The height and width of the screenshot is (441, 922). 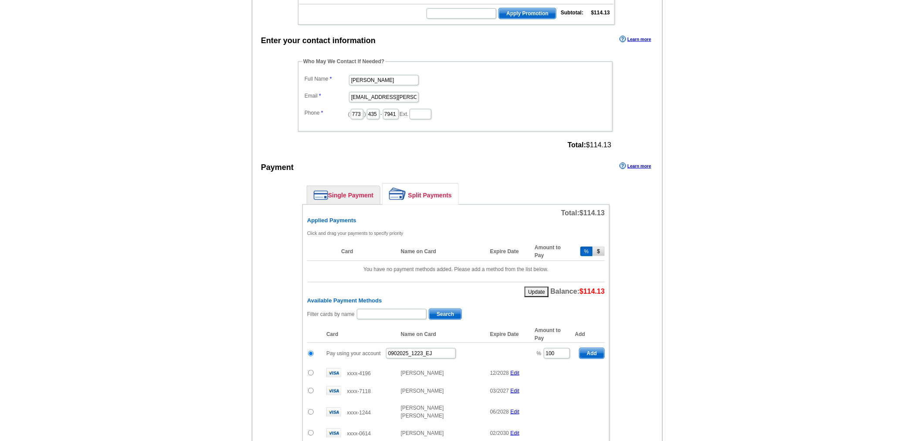 I want to click on span: xxxx-7118, so click(x=359, y=391).